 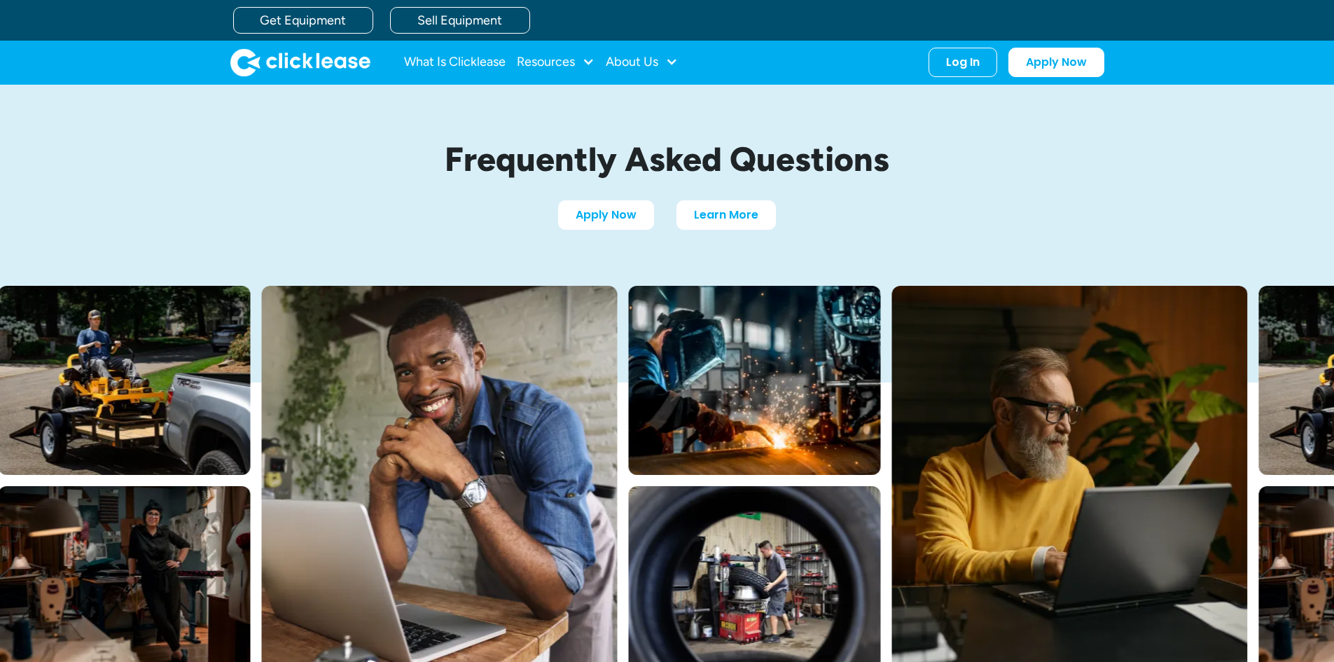 I want to click on img: A welder in a large mask working on a large pipe, so click(x=754, y=380).